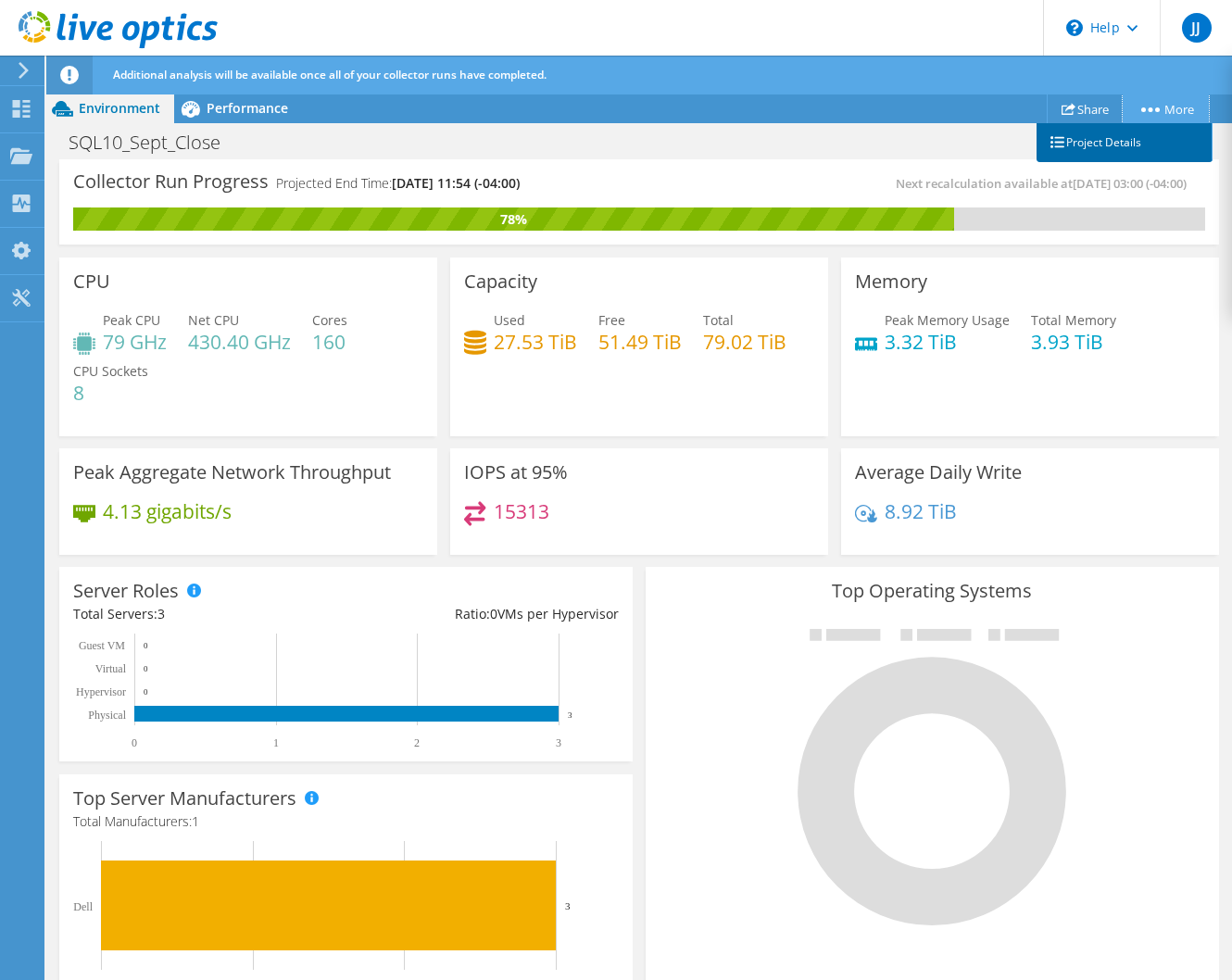  I want to click on span: JJ, so click(1197, 28).